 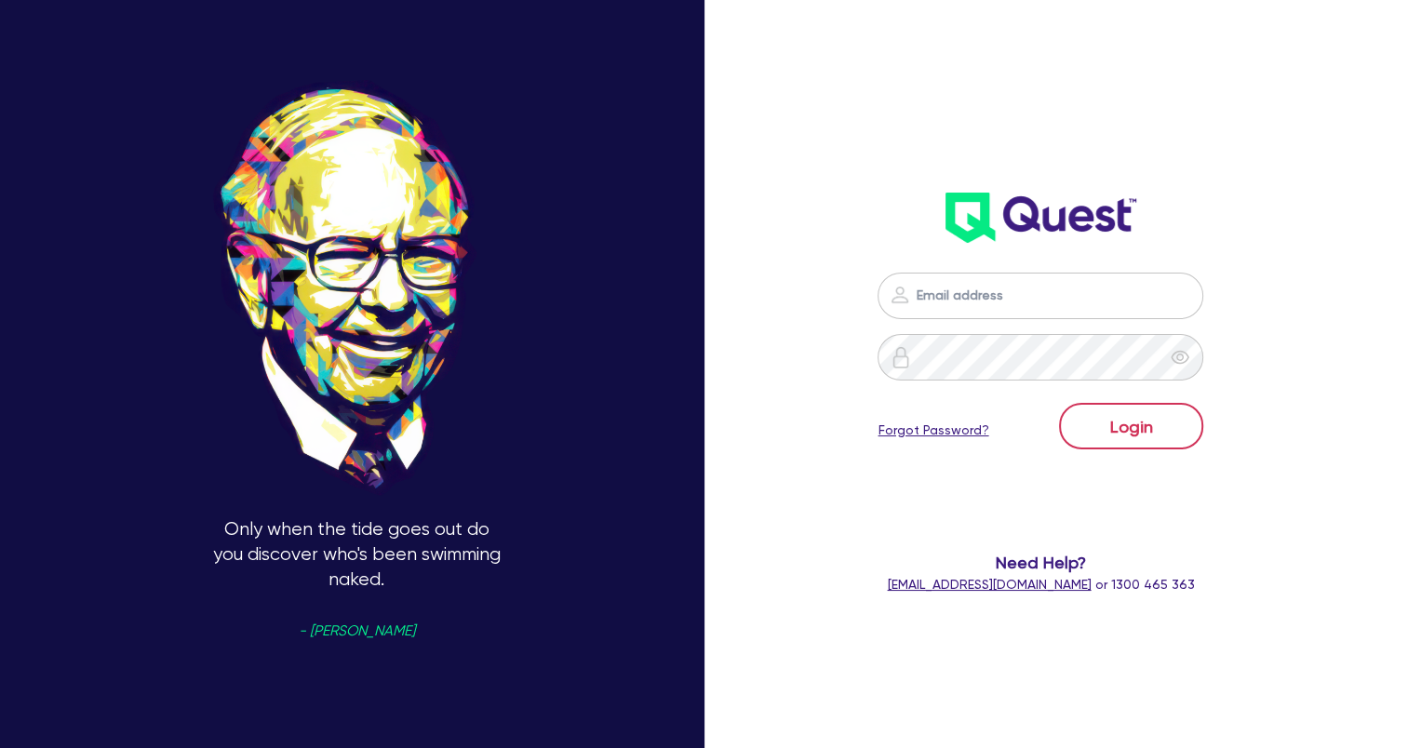 I want to click on span: Need Help?, so click(x=1042, y=562).